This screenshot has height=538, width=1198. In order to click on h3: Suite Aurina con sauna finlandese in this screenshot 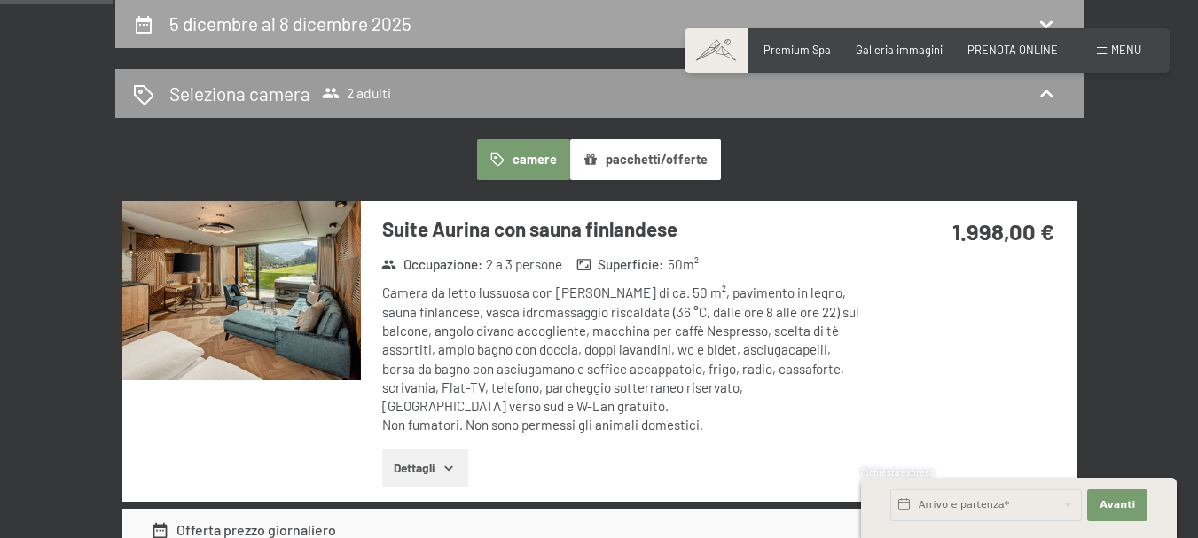, I will do `click(622, 229)`.